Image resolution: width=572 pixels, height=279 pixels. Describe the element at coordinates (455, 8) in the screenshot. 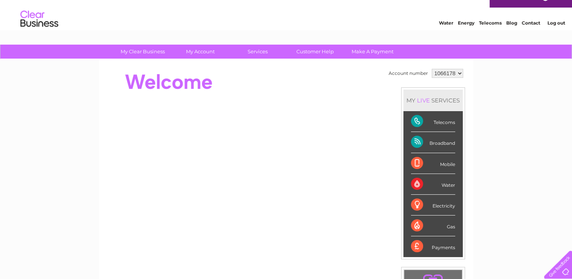

I see `a: 0333 014 3131` at that location.